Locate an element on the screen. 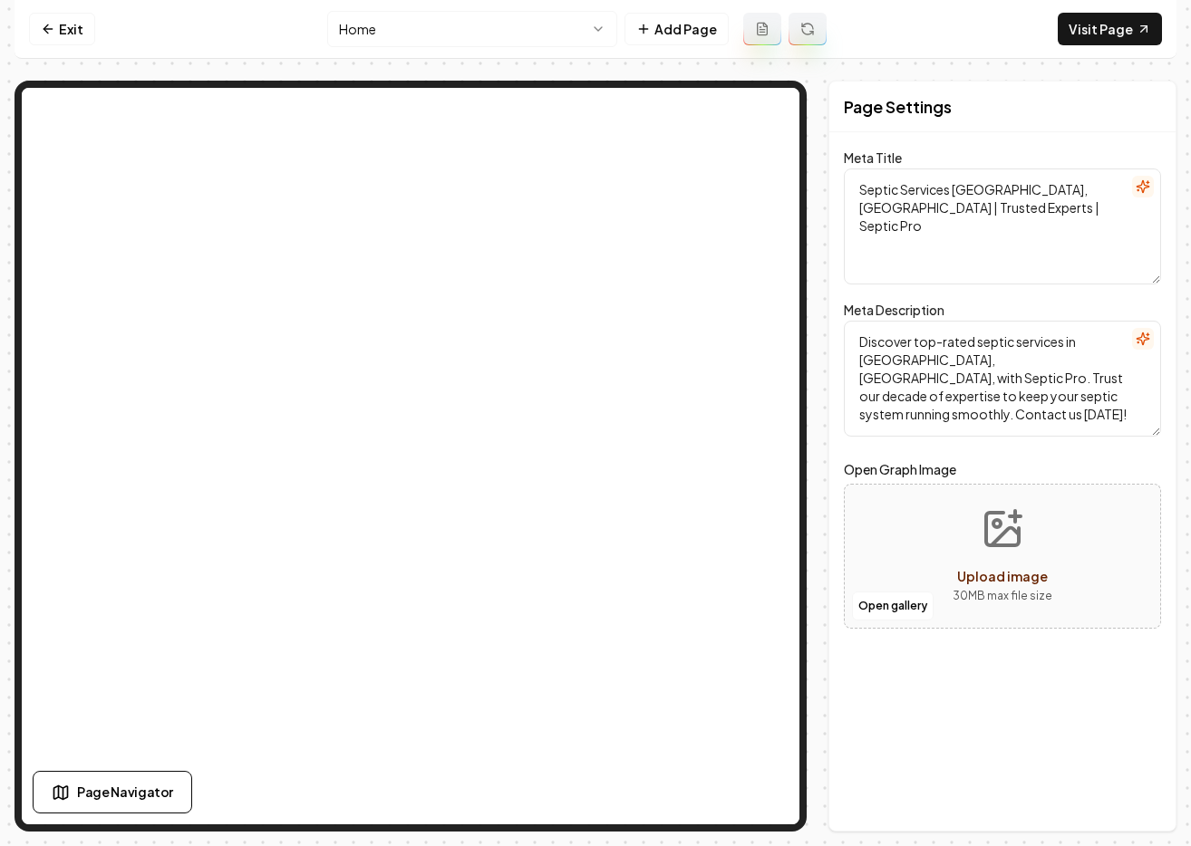  a: Visit Page is located at coordinates (1109, 29).